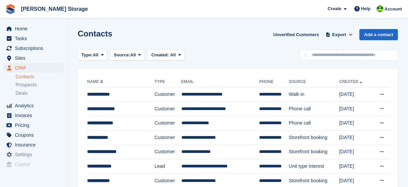  I want to click on button: Export, so click(339, 34).